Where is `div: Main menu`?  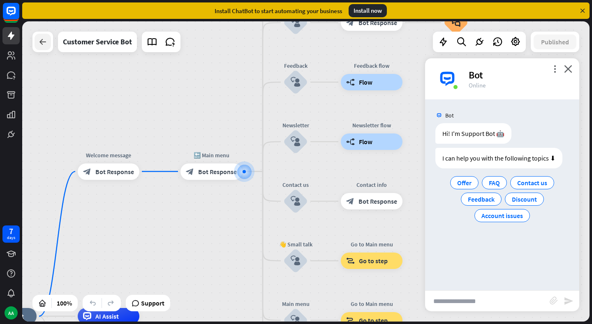
div: Main menu is located at coordinates (295, 304).